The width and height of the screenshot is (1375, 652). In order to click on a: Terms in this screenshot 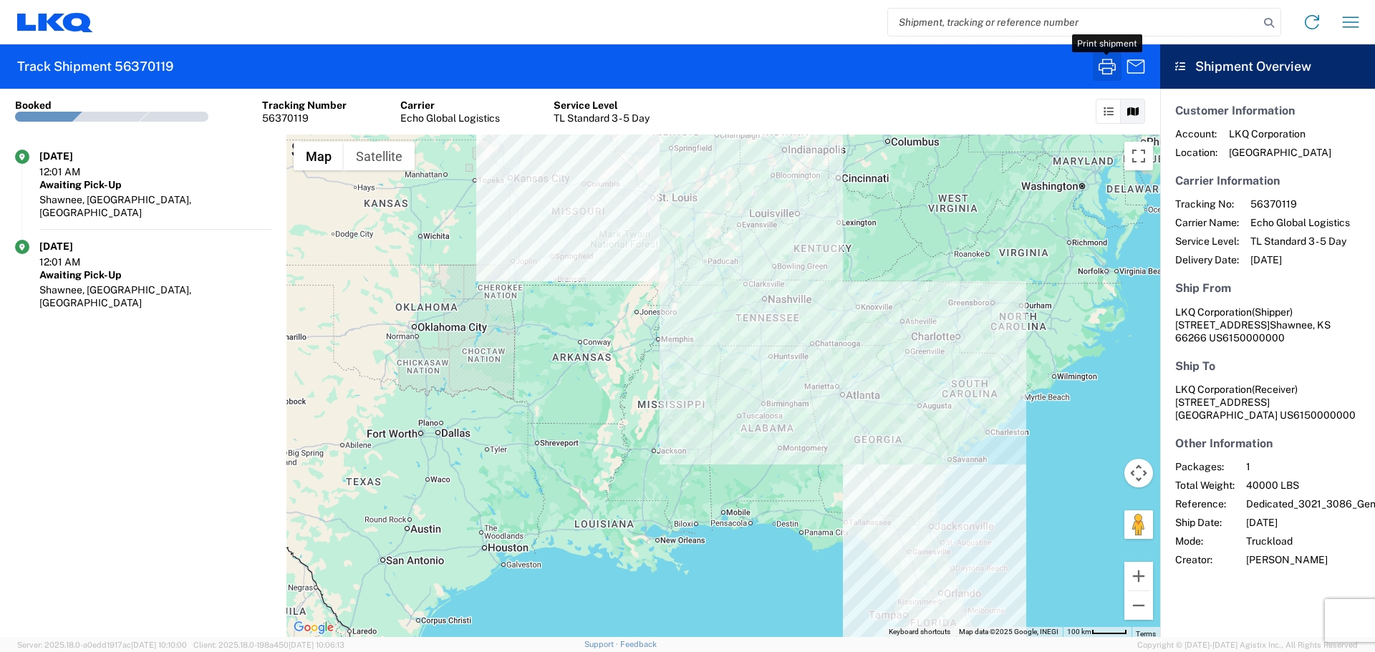, I will do `click(1145, 634)`.